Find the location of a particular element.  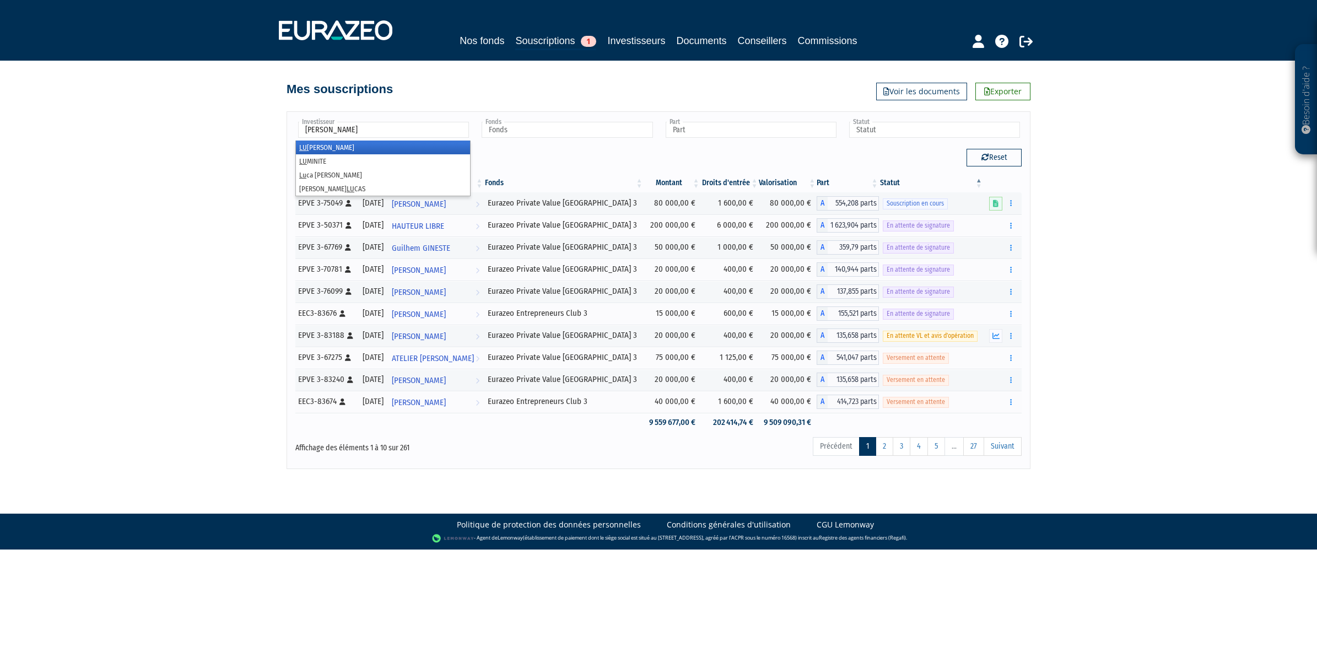

span: Guilhem GINESTE is located at coordinates (421, 248).